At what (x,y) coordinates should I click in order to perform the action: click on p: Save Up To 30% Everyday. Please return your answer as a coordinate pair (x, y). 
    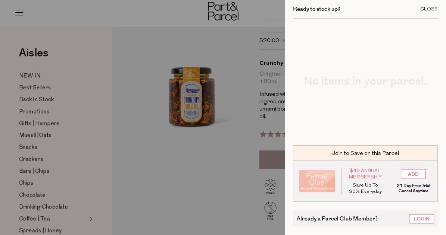
    Looking at the image, I should click on (365, 189).